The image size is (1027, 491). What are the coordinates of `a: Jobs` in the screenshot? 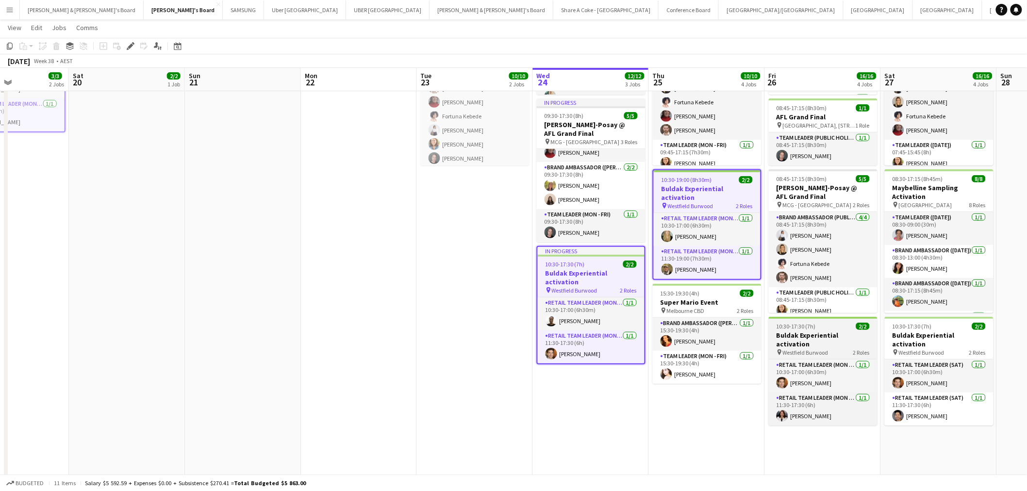 It's located at (59, 28).